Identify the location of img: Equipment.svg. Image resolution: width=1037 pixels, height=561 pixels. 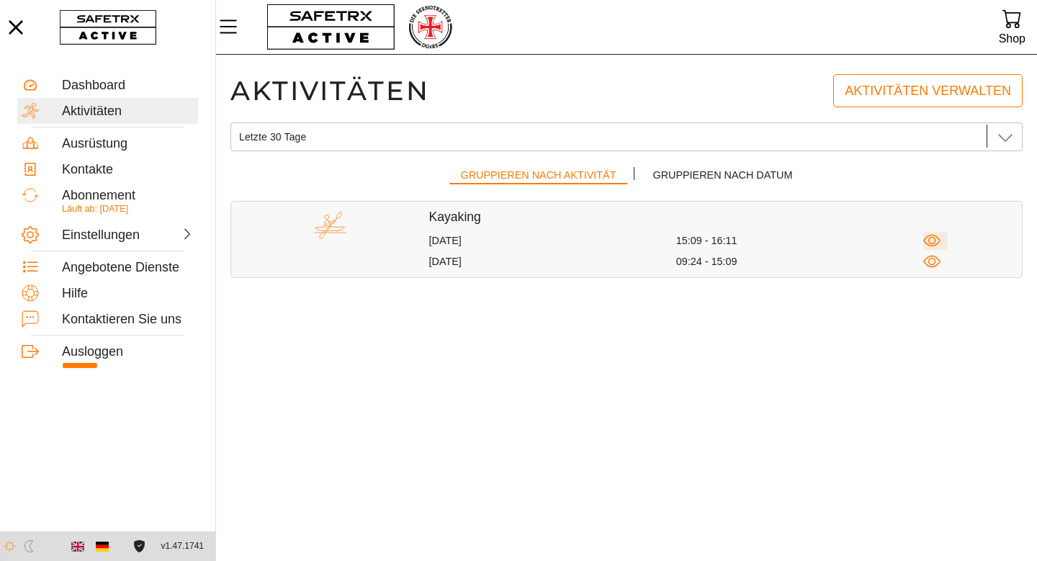
(30, 143).